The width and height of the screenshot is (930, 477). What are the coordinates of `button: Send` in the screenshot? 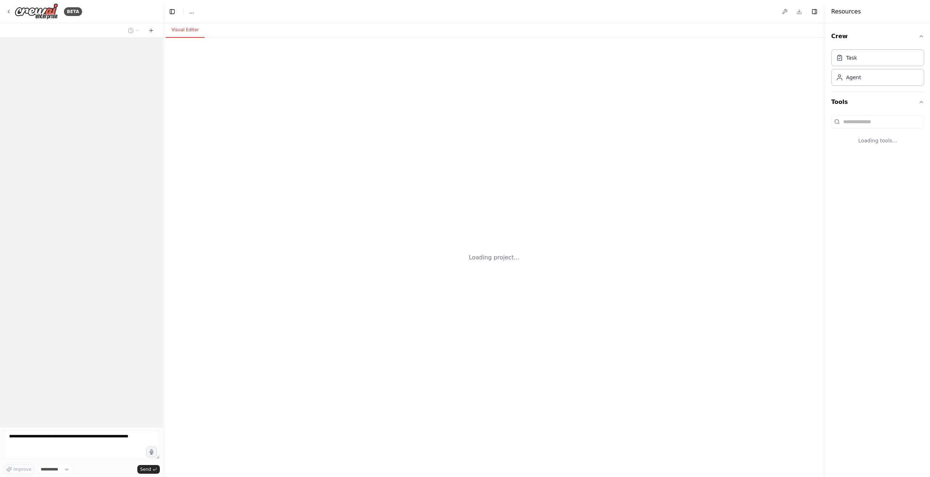 It's located at (149, 470).